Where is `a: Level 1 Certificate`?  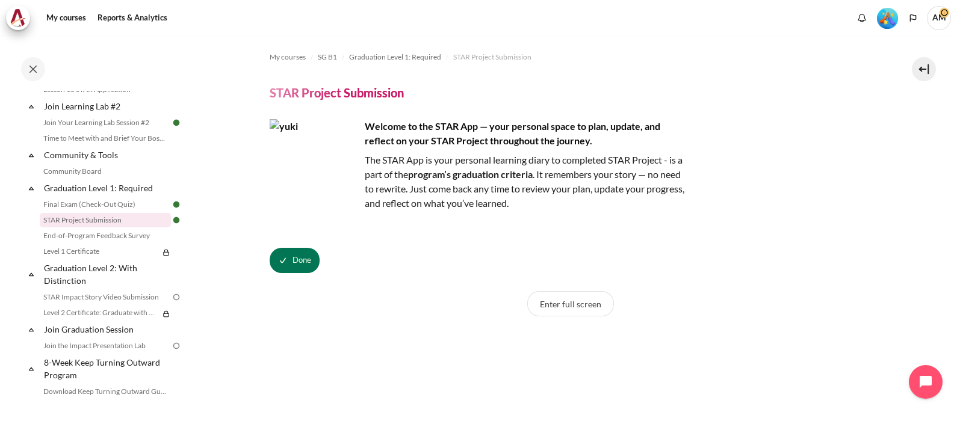
a: Level 1 Certificate is located at coordinates (99, 252).